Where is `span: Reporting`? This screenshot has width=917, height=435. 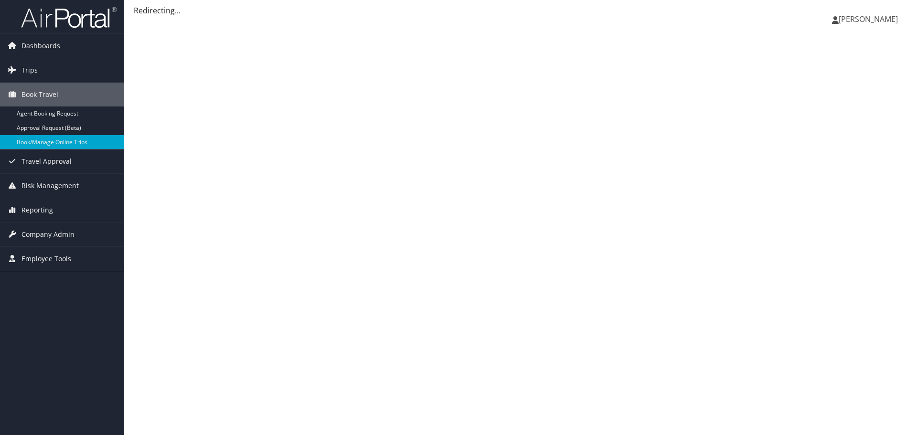 span: Reporting is located at coordinates (37, 210).